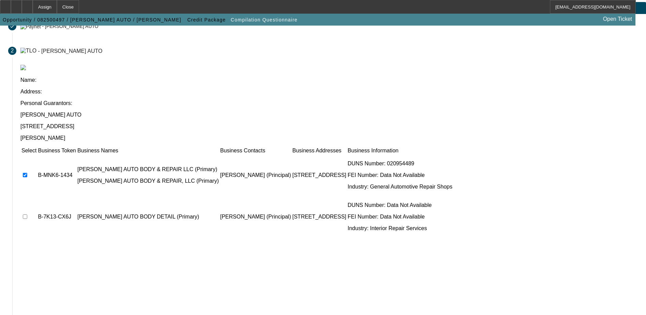  What do you see at coordinates (329, 92) in the screenshot?
I see `p: Address:` at bounding box center [329, 92].